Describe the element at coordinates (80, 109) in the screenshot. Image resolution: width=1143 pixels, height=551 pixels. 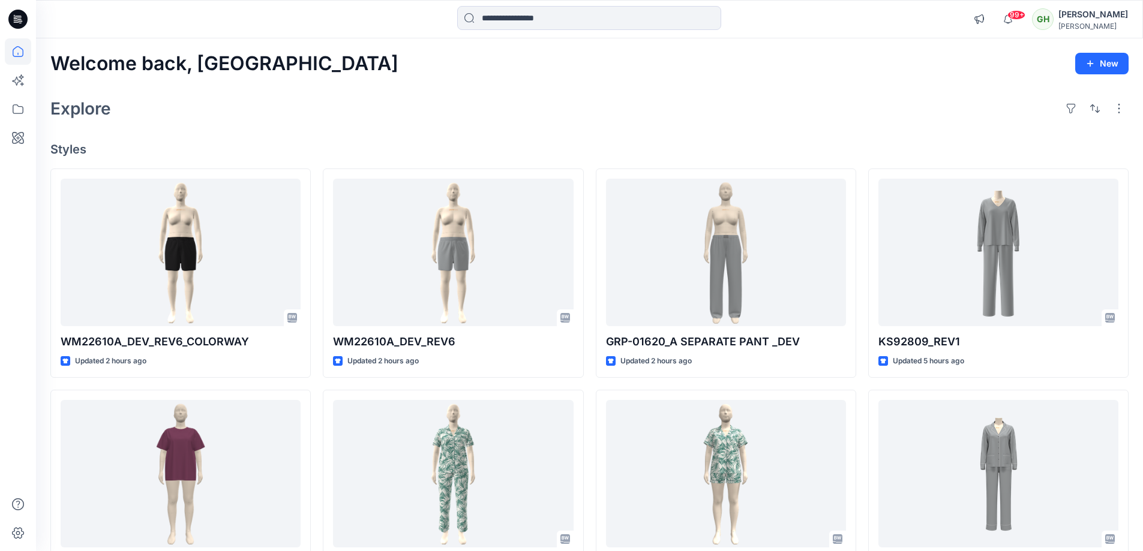
I see `h2: Explore` at that location.